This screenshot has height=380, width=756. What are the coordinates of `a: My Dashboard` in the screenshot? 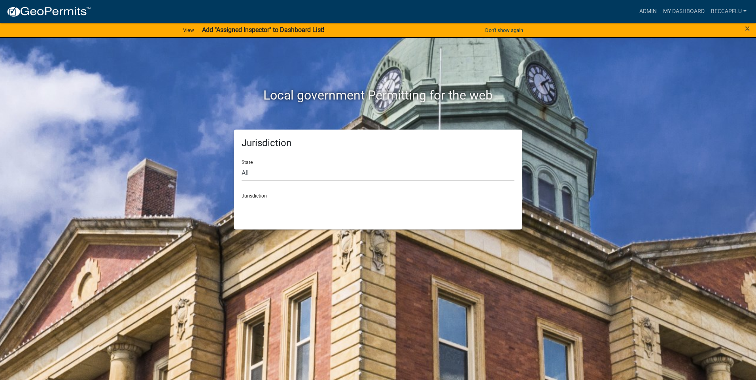 It's located at (683, 11).